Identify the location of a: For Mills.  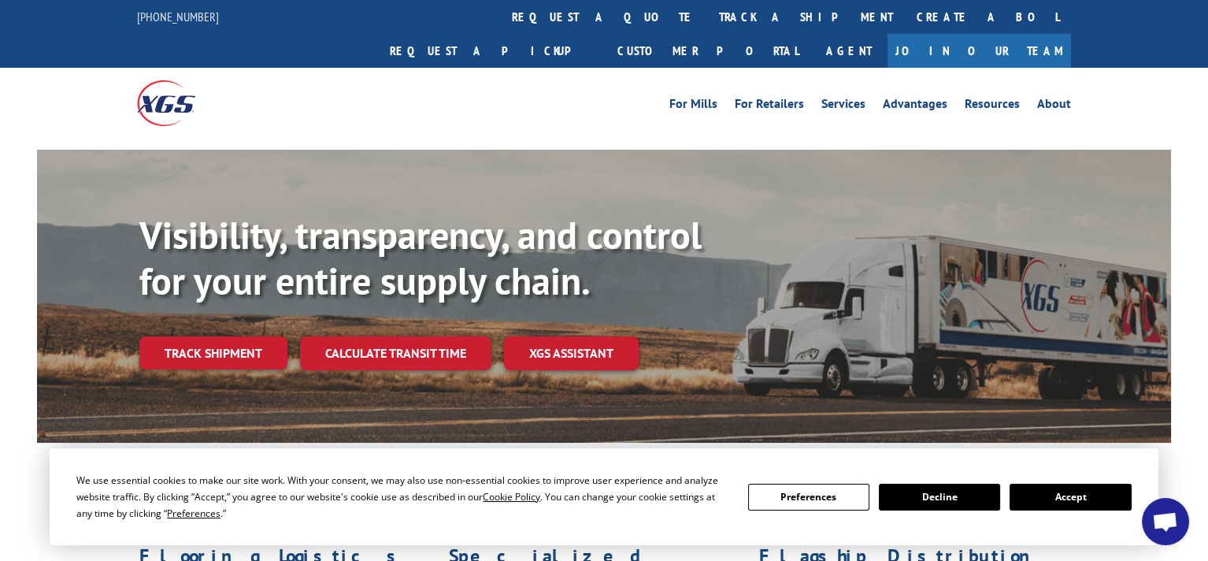
(693, 106).